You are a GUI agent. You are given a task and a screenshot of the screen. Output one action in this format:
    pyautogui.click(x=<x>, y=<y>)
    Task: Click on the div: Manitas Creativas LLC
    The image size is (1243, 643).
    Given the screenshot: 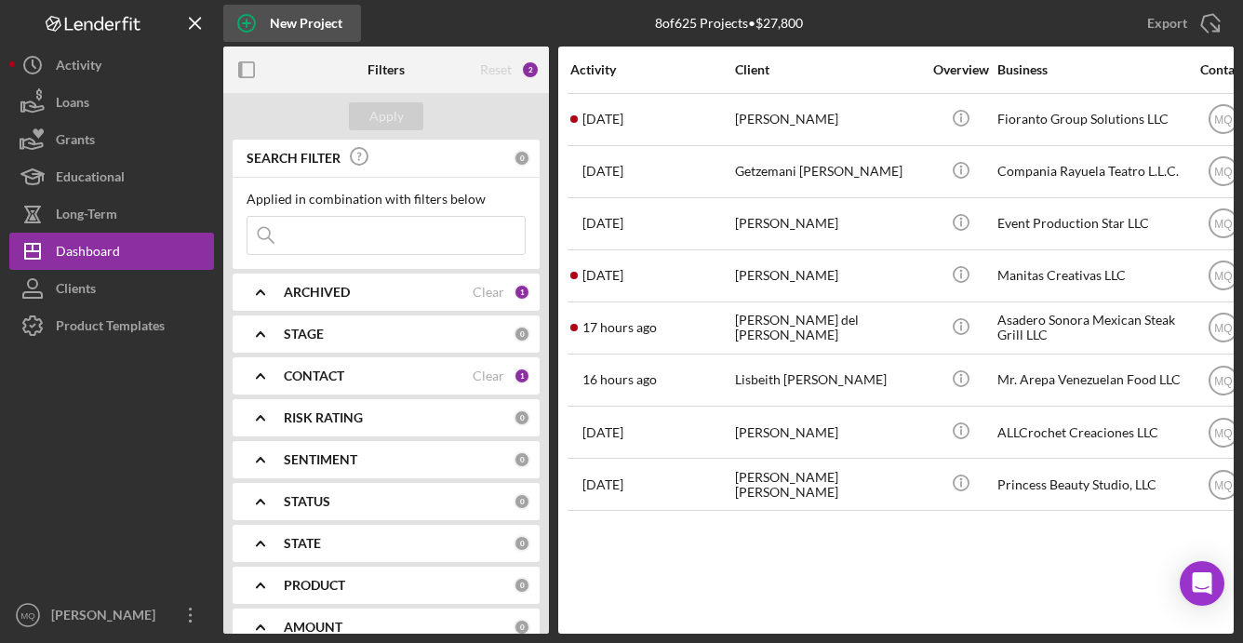 What is the action you would take?
    pyautogui.click(x=1091, y=275)
    